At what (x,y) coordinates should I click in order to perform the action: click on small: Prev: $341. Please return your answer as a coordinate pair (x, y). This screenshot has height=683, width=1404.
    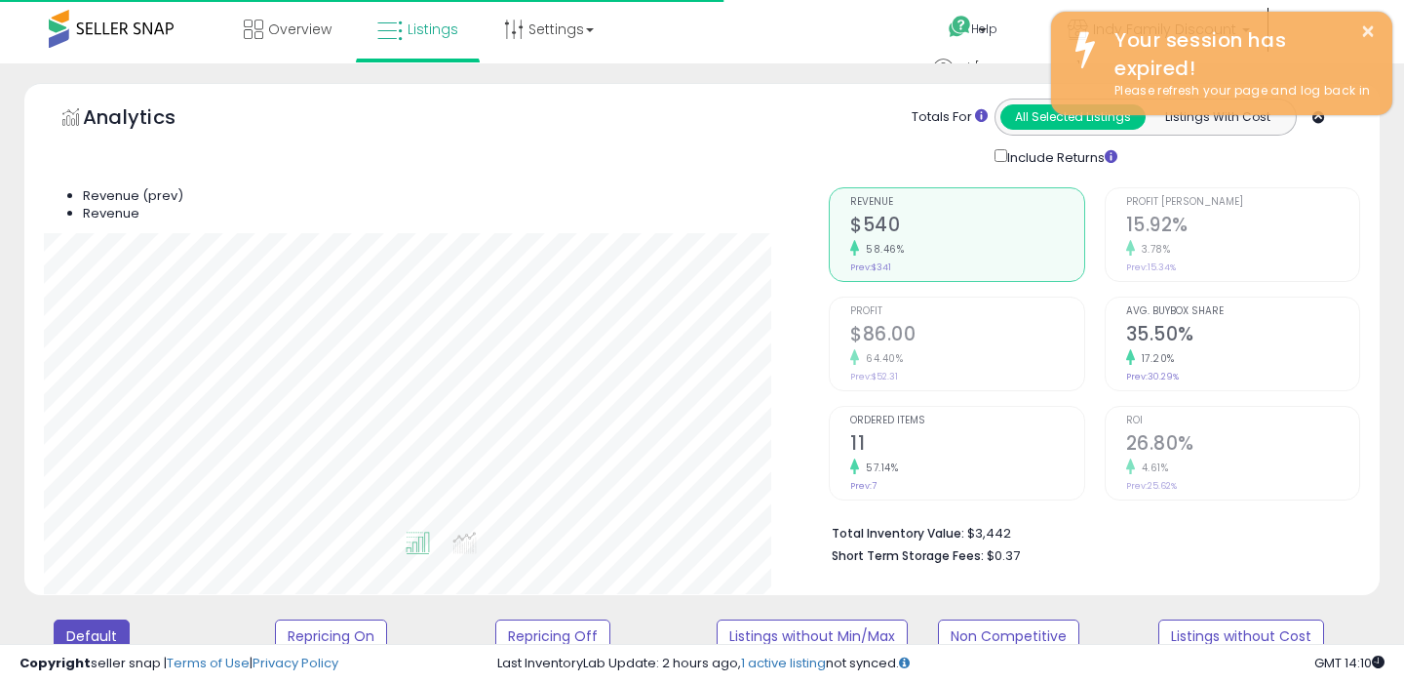
    Looking at the image, I should click on (871, 267).